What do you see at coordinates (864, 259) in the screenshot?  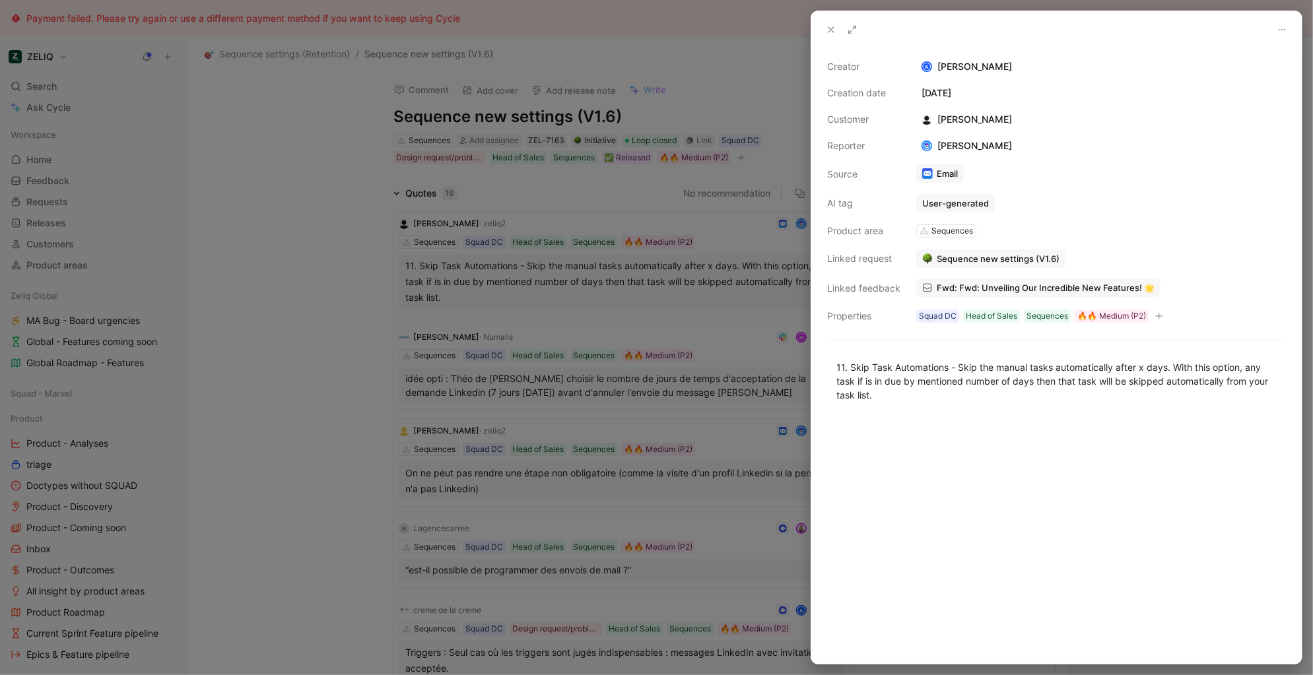 I see `div: Linked request` at bounding box center [864, 259].